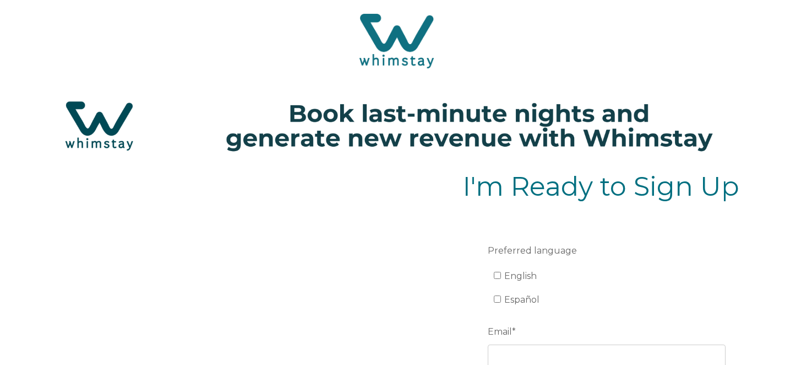  Describe the element at coordinates (393, 126) in the screenshot. I see `img: Hubspot header for SSOB (4)` at that location.